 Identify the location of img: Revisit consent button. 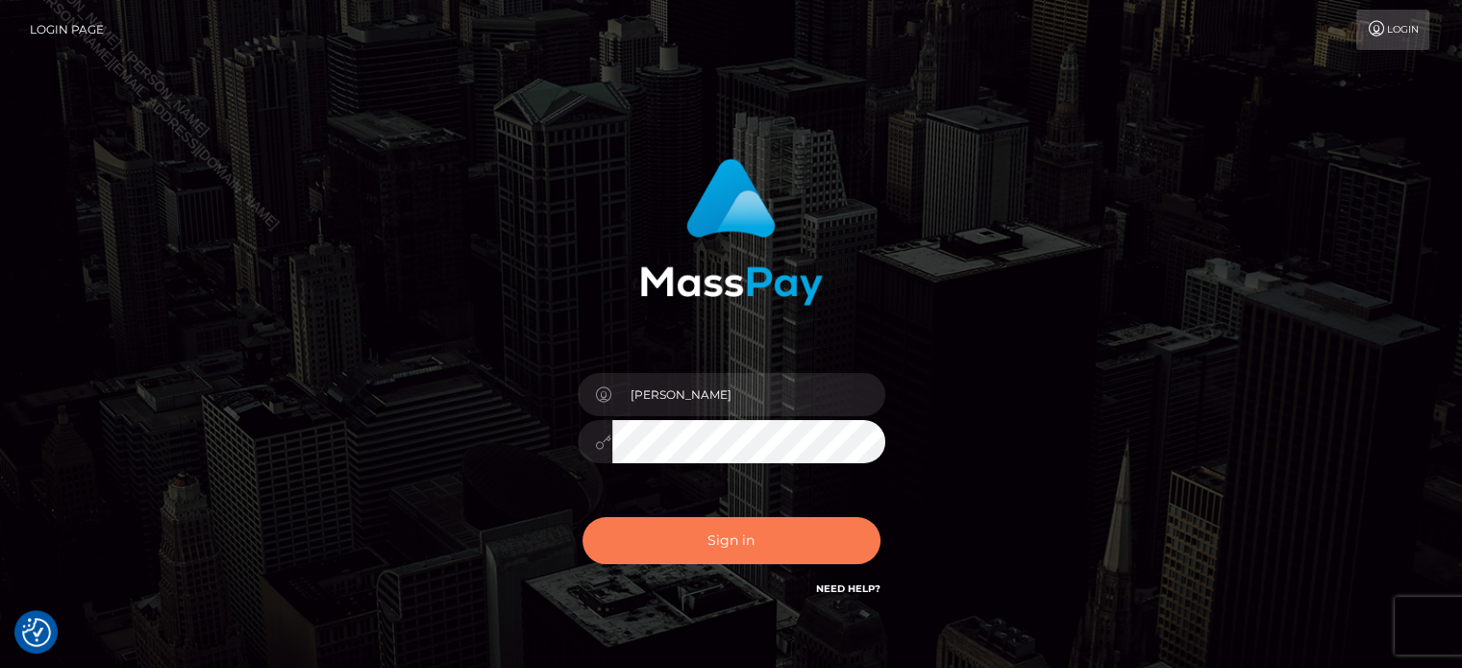
(37, 633).